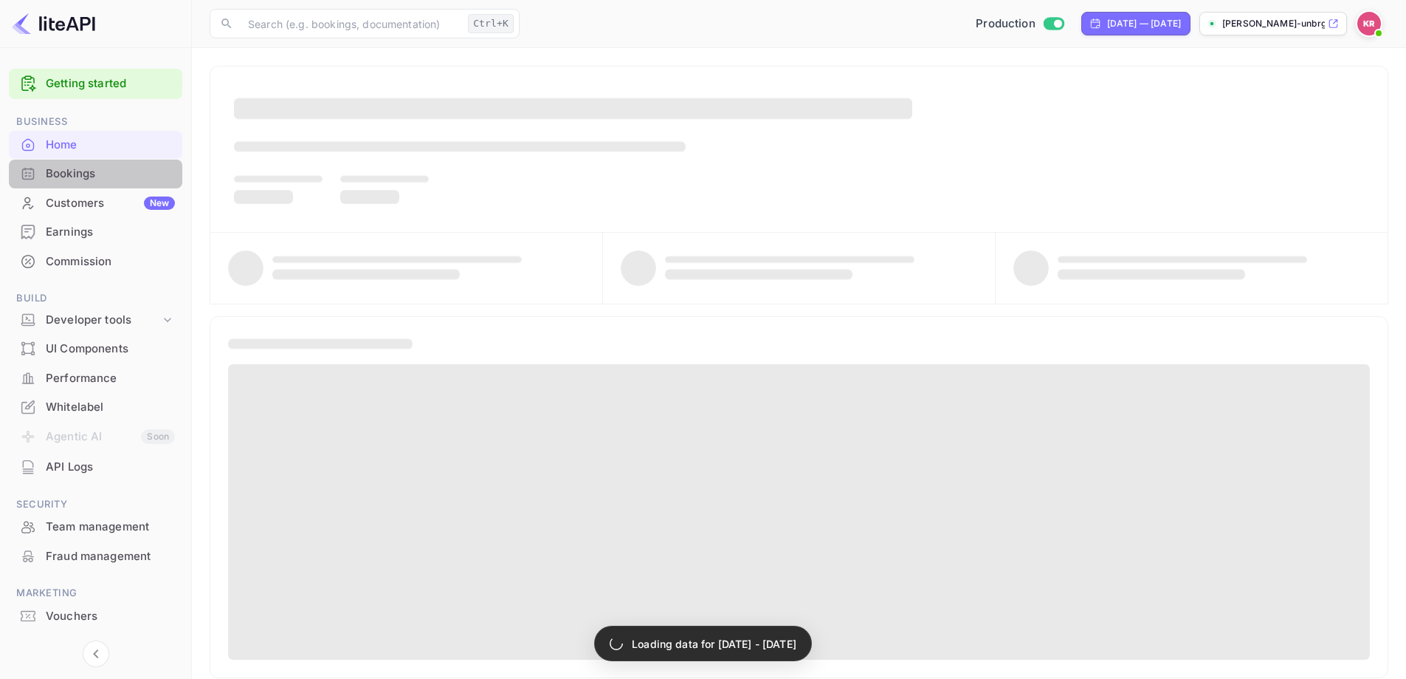 This screenshot has width=1406, height=679. What do you see at coordinates (1370, 24) in the screenshot?
I see `img: Kobus Roux` at bounding box center [1370, 24].